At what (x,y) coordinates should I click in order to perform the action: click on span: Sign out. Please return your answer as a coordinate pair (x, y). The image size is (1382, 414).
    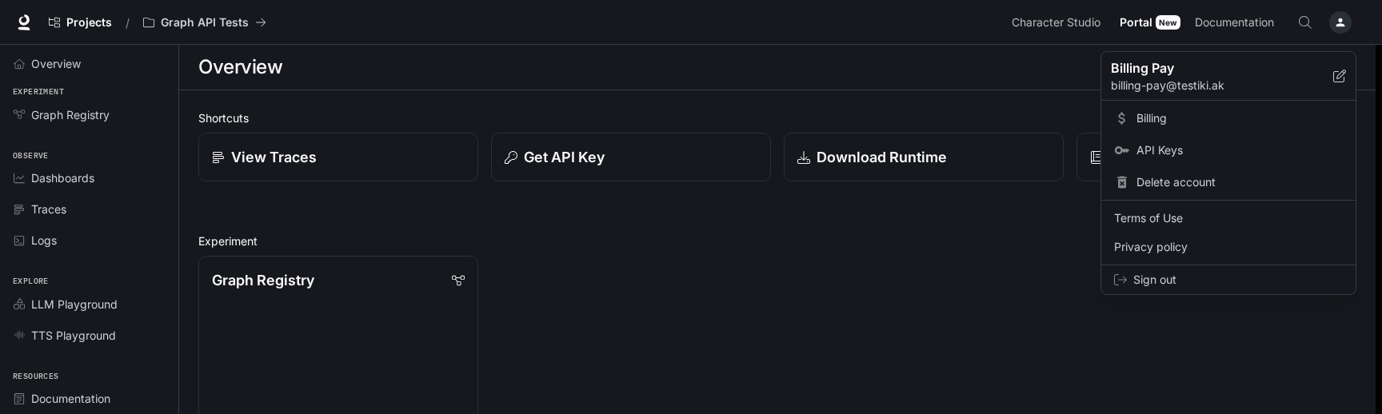
    Looking at the image, I should click on (1238, 280).